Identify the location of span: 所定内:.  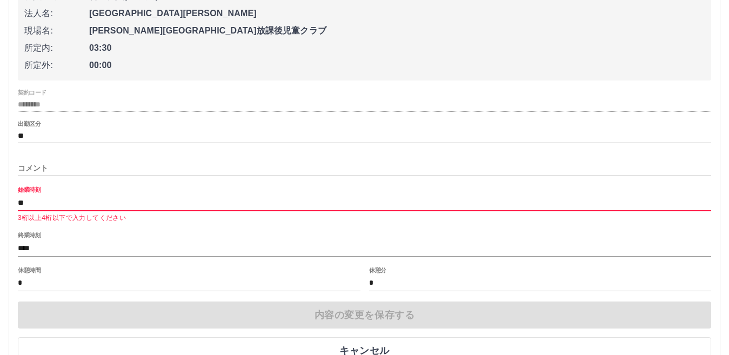
(57, 48).